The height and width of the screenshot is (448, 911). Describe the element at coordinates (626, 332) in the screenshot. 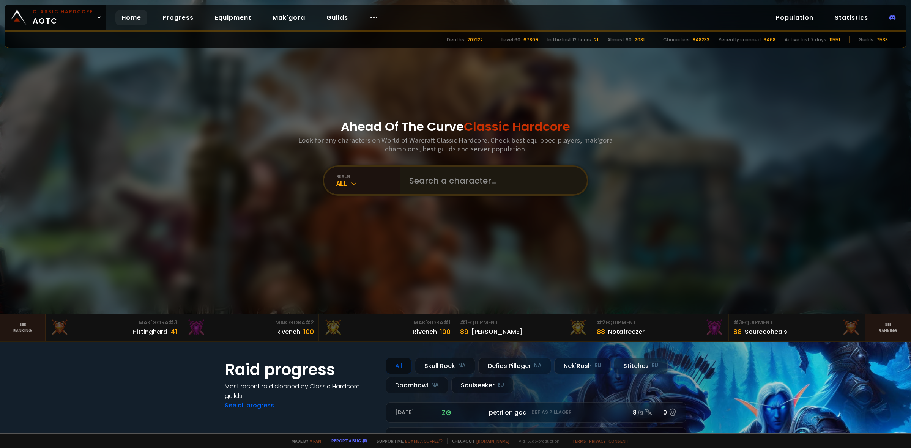

I see `div: Notafreezer` at that location.